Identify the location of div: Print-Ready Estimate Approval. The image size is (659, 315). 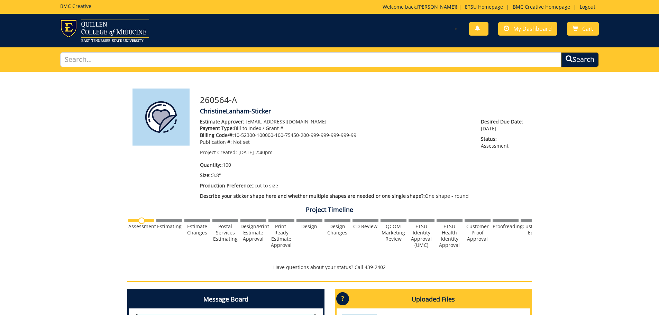
(281, 236).